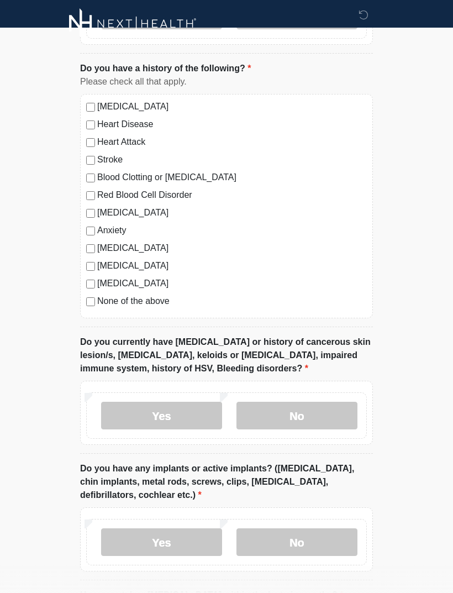 This screenshot has height=593, width=453. What do you see at coordinates (232, 142) in the screenshot?
I see `label: Heart Attack` at bounding box center [232, 142].